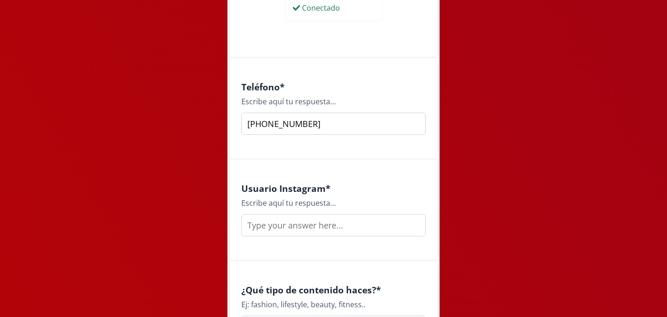 The width and height of the screenshot is (667, 317). What do you see at coordinates (316, 8) in the screenshot?
I see `div: Conectado` at bounding box center [316, 8].